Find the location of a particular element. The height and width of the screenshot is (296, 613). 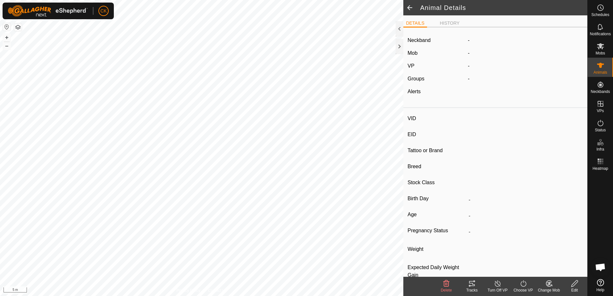

span: CK is located at coordinates (103, 11).